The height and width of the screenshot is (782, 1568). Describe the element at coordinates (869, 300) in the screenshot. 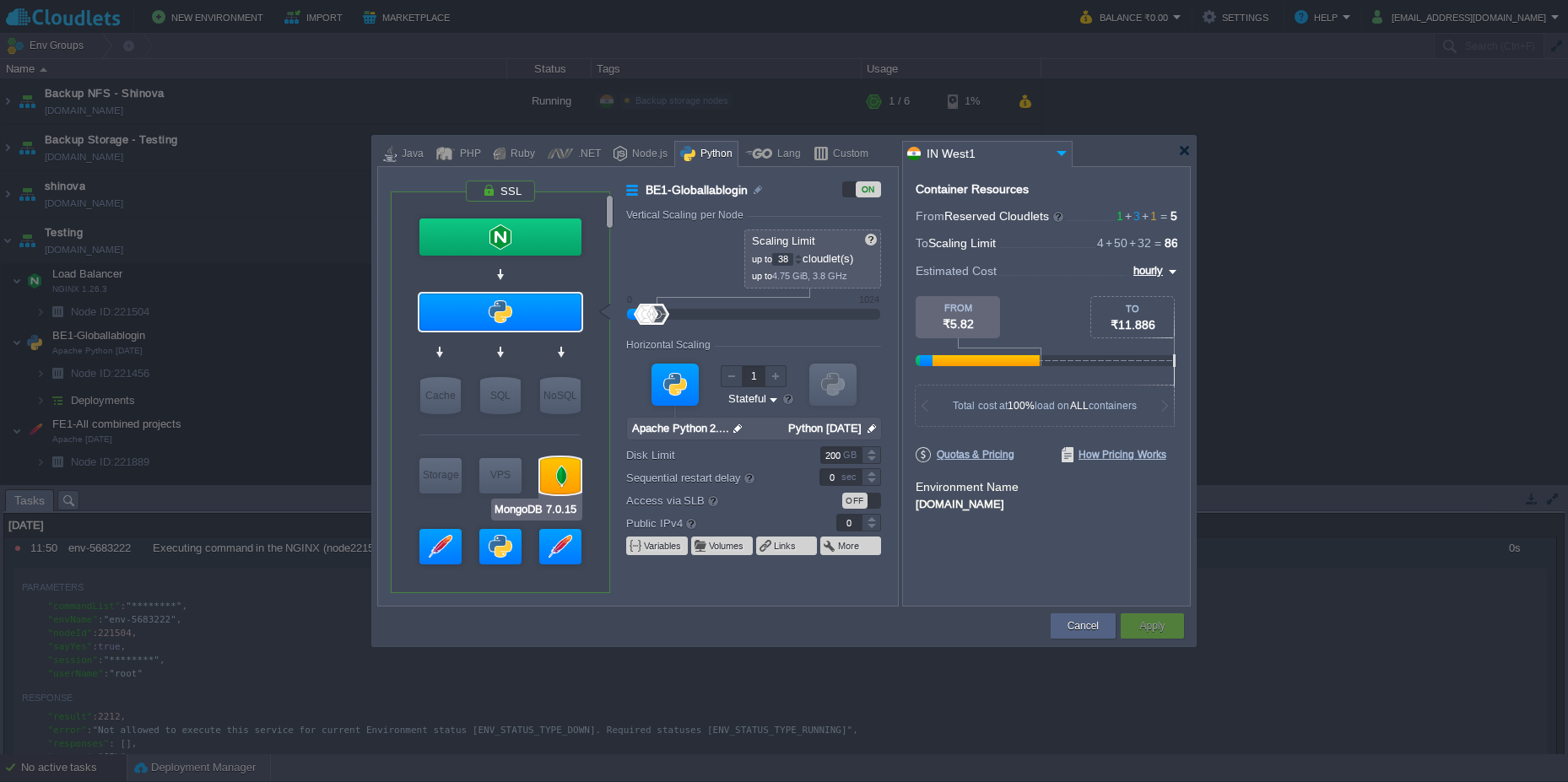

I see `div: 1024` at that location.